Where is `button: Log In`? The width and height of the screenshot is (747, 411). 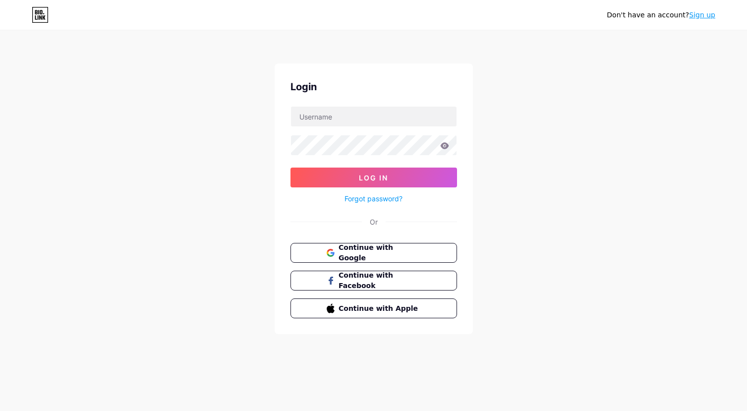 button: Log In is located at coordinates (374, 177).